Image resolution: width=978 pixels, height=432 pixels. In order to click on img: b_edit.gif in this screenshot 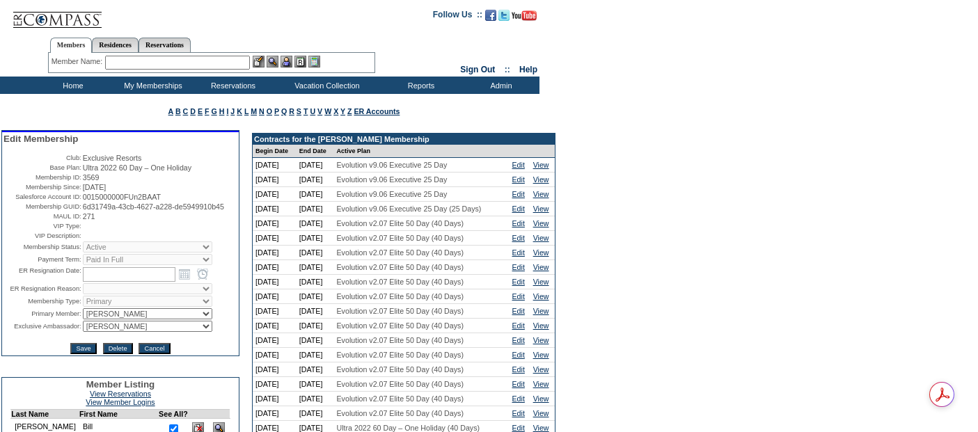, I will do `click(258, 61)`.